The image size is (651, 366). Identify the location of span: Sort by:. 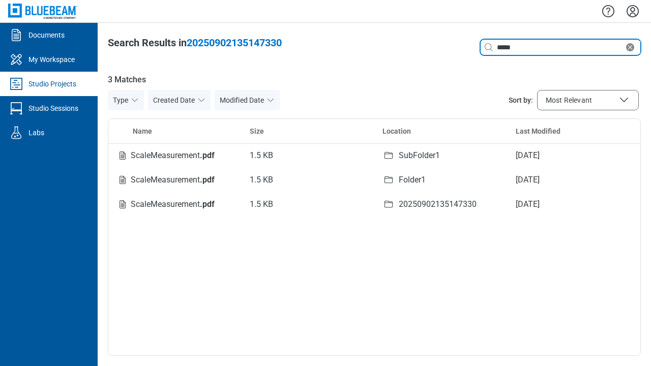
(521, 100).